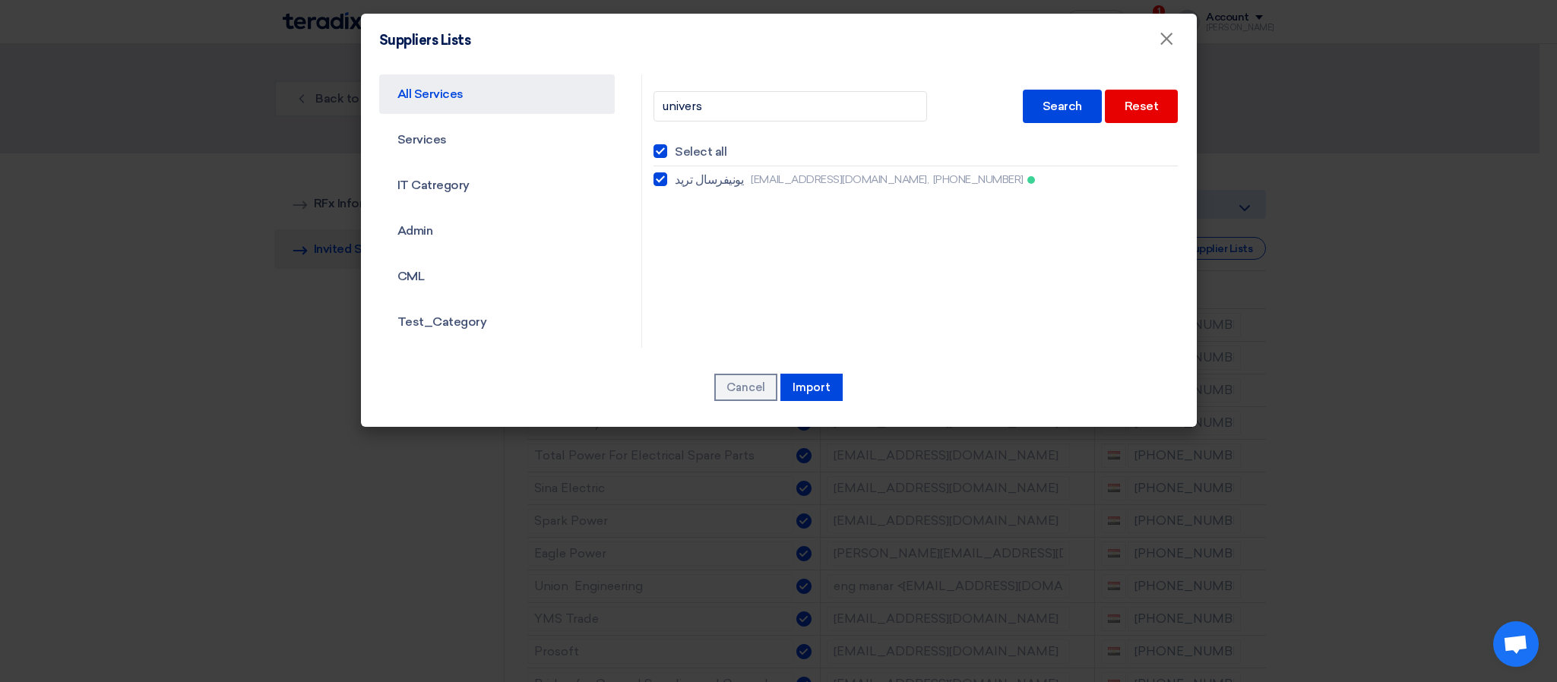  Describe the element at coordinates (497, 140) in the screenshot. I see `a: Services` at that location.